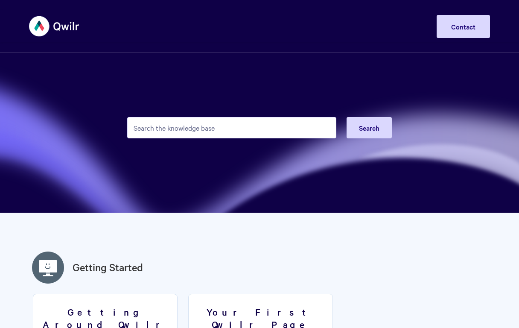  I want to click on input: Search the knowledge base, so click(232, 128).